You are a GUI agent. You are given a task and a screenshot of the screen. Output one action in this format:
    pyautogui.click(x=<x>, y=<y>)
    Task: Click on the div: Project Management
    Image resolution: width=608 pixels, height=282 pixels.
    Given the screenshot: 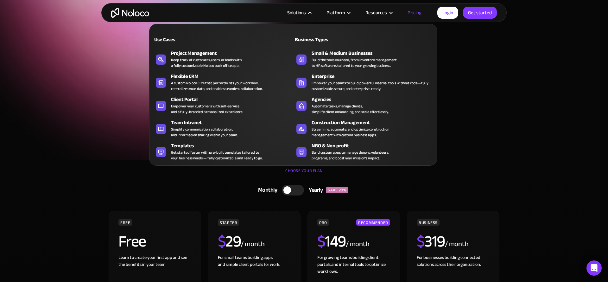 What is the action you would take?
    pyautogui.click(x=233, y=53)
    